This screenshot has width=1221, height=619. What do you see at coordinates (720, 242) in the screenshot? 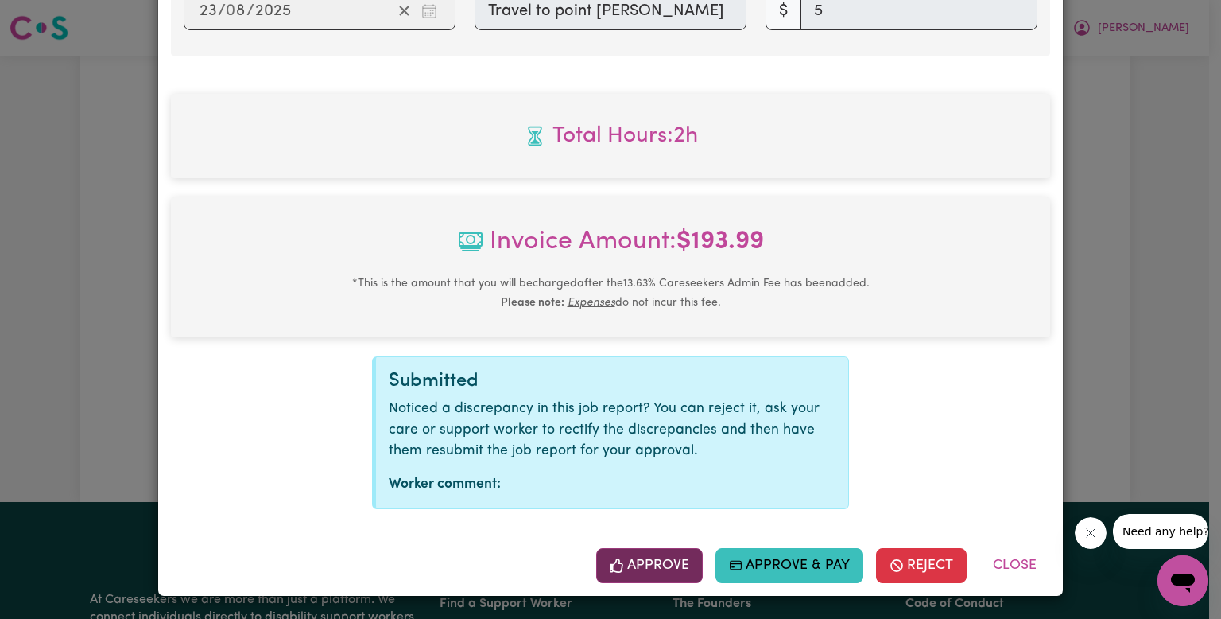
I see `b: $ 193.99` at bounding box center [720, 242].